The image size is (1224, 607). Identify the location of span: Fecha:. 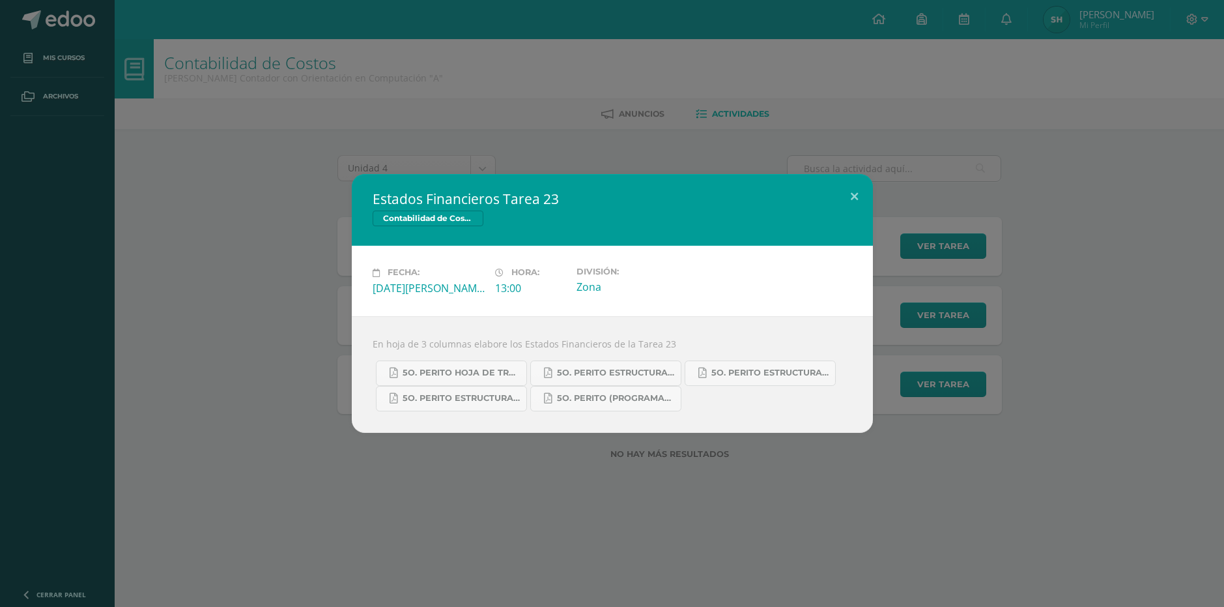
(403, 272).